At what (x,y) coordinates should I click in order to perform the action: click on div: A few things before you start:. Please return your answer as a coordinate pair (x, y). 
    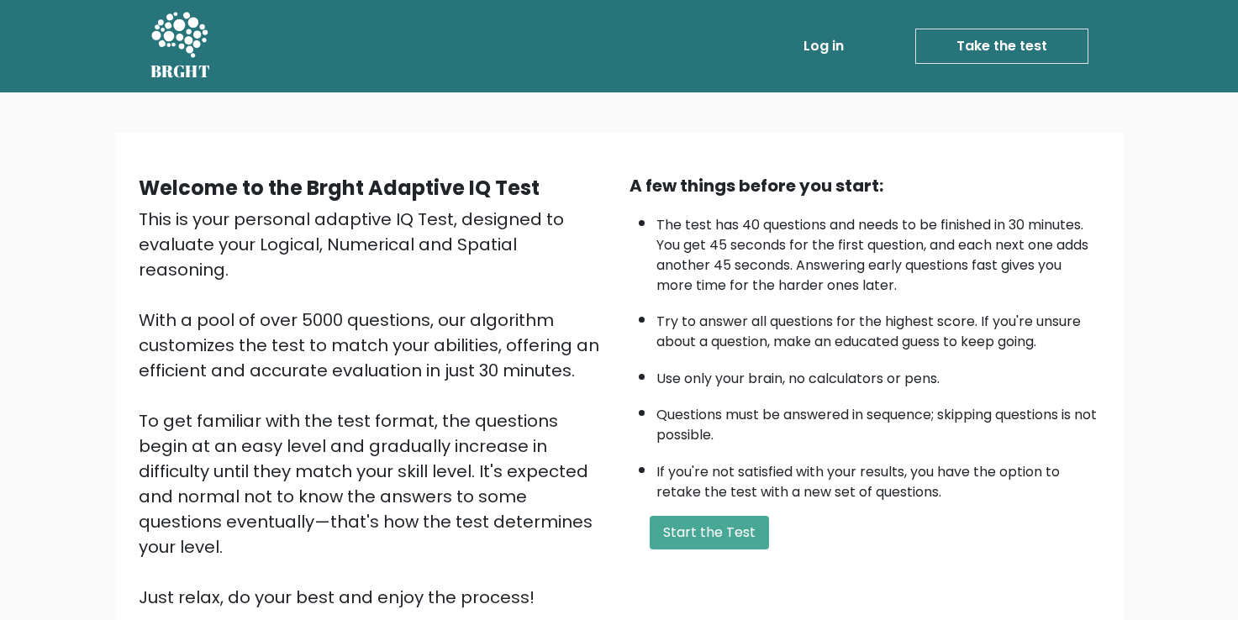
    Looking at the image, I should click on (865, 186).